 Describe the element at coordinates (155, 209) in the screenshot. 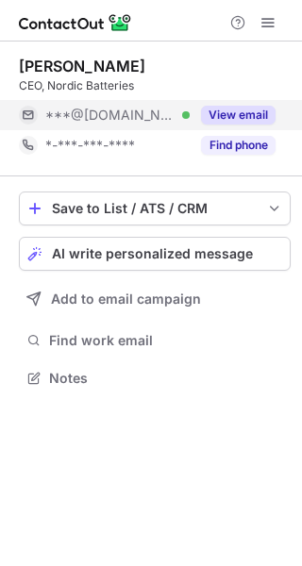

I see `div: Save to List / ATS / CRM` at that location.